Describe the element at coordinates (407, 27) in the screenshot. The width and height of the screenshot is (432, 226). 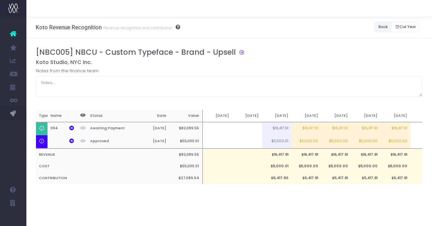
I see `div: Small button group` at that location.